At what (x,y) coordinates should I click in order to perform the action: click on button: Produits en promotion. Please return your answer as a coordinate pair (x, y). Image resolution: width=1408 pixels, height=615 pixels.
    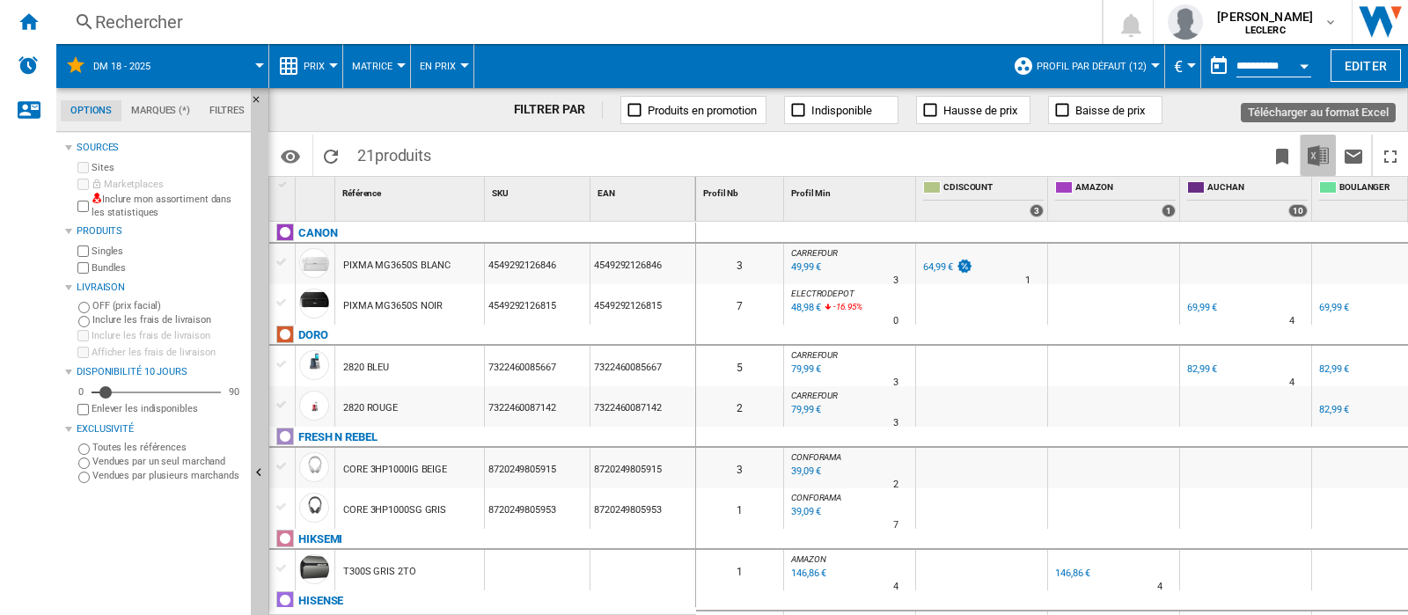
    Looking at the image, I should click on (693, 110).